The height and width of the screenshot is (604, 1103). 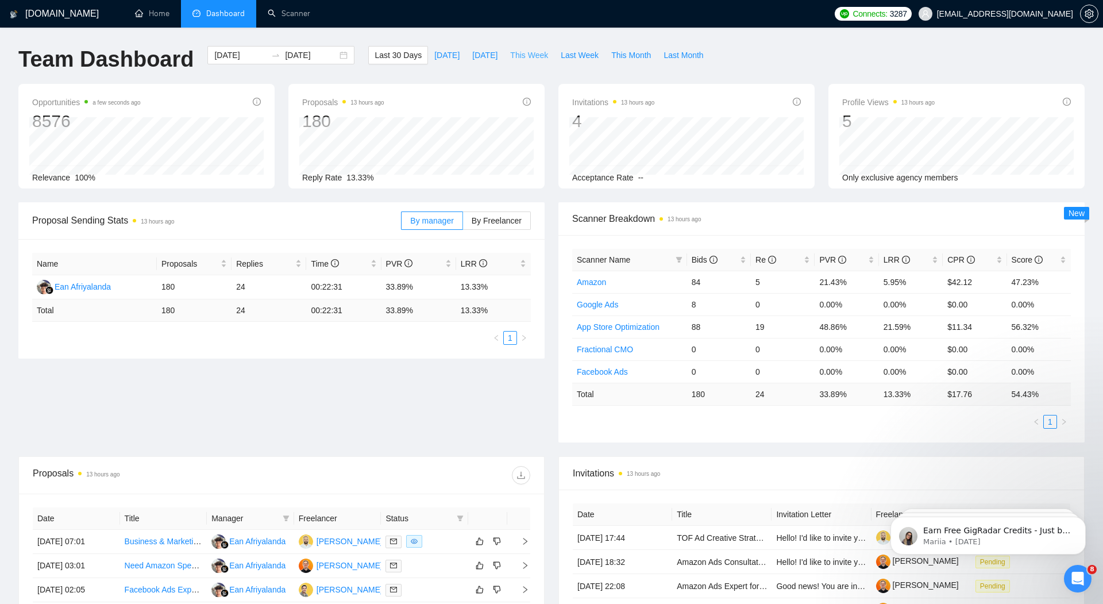 I want to click on td: Facebook Ads Expert/Manager - Design & manage campaigns for household product rentals (No Agencies), so click(x=164, y=590).